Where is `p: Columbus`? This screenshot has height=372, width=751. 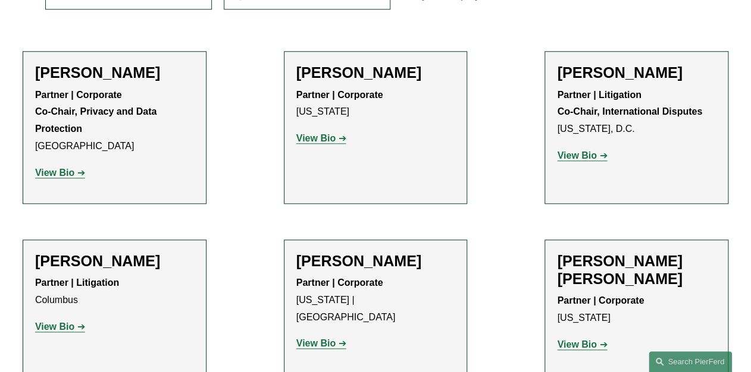 p: Columbus is located at coordinates (114, 292).